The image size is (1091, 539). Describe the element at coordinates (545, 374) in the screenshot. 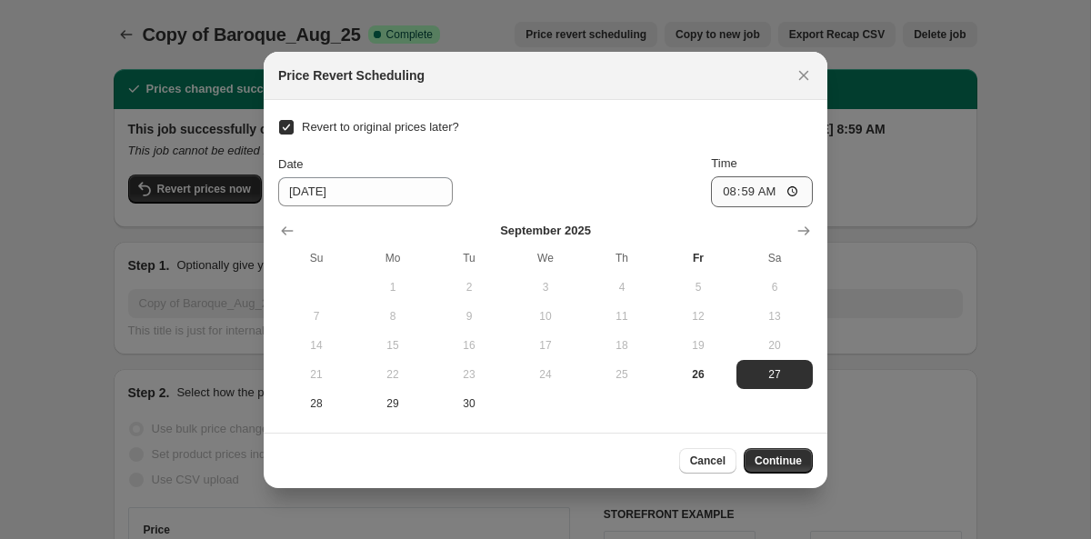

I see `button: Wednesday September 24 2025` at that location.